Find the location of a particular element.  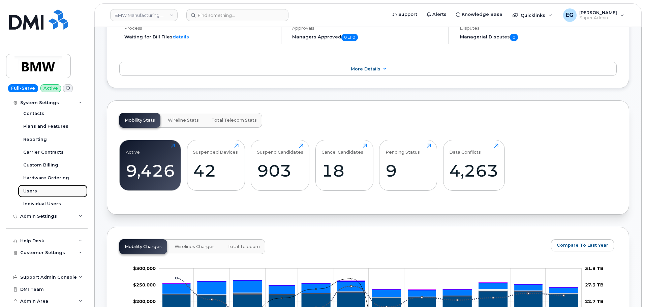

span: EG is located at coordinates (570, 15).